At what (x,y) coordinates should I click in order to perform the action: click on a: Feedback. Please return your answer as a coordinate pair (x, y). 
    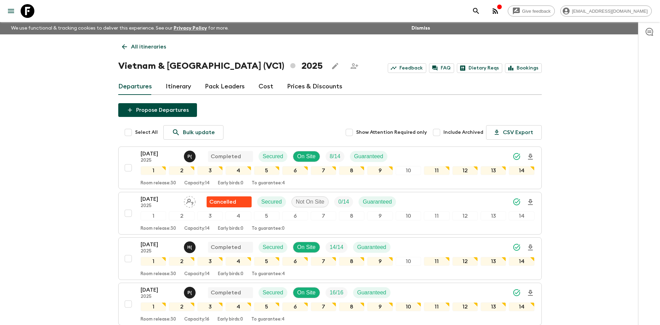
    Looking at the image, I should click on (407, 68).